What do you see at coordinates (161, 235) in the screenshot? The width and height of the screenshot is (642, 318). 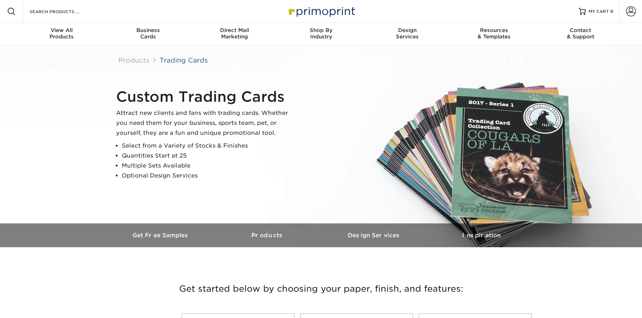 I see `h3: Get Free Samples` at bounding box center [161, 235].